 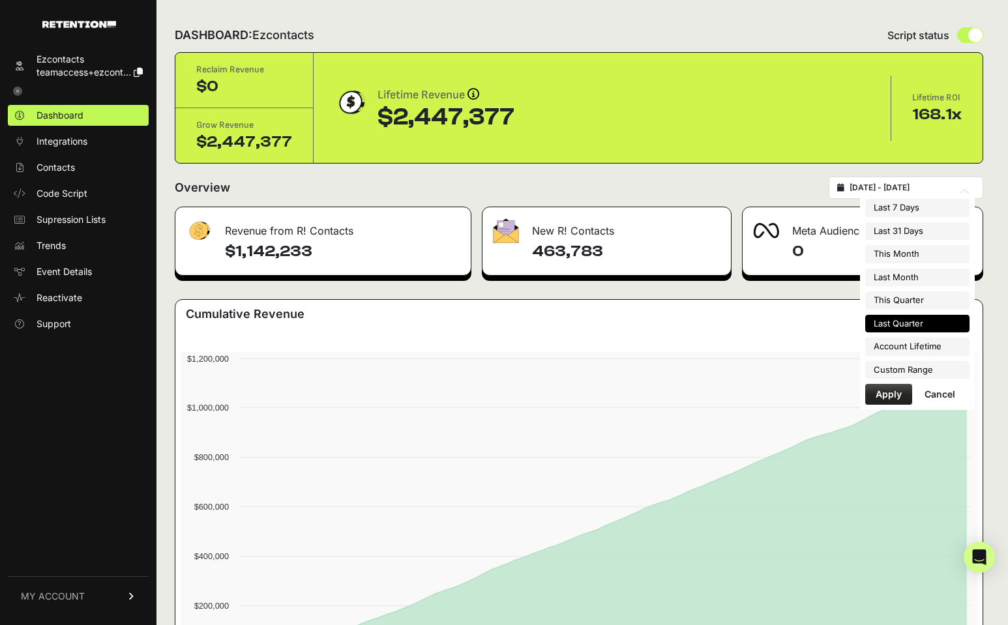 What do you see at coordinates (918, 324) in the screenshot?
I see `li: Last Quarter` at bounding box center [918, 324].